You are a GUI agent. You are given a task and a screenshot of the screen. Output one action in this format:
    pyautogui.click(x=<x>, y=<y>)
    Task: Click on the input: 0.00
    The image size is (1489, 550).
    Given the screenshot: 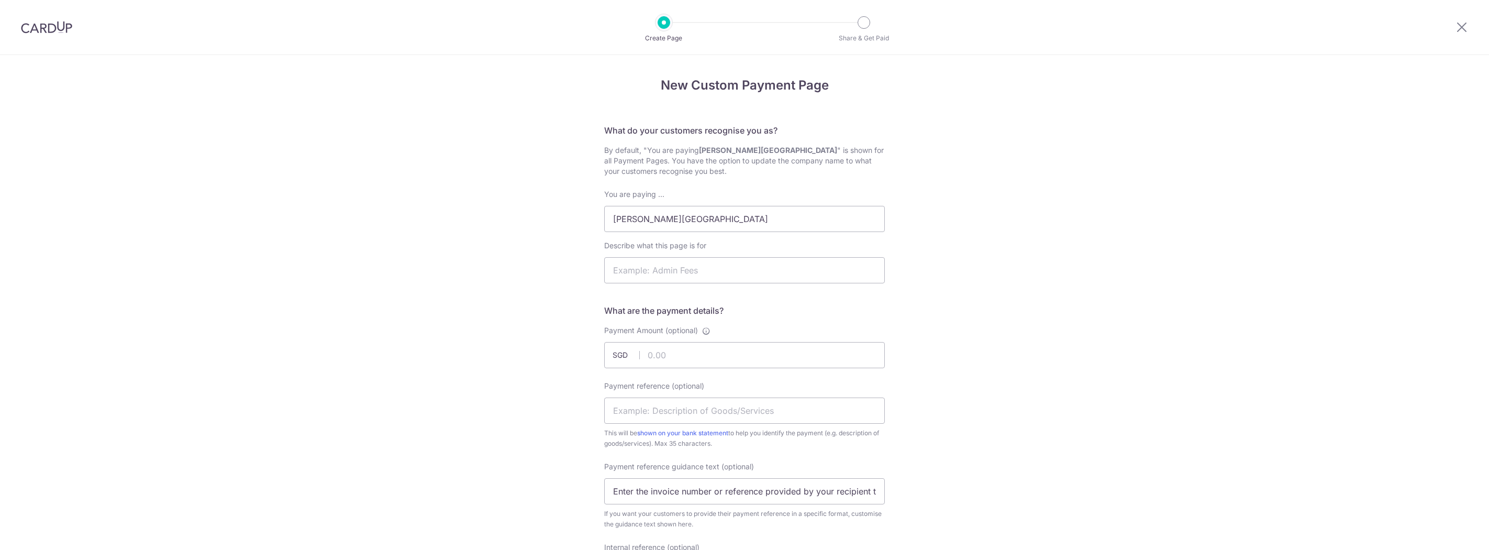 What is the action you would take?
    pyautogui.click(x=744, y=355)
    